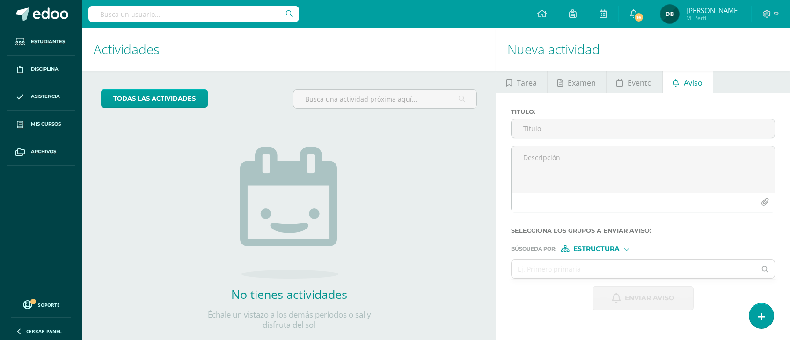 The width and height of the screenshot is (790, 340). Describe the element at coordinates (41, 124) in the screenshot. I see `a: Mis cursos` at that location.